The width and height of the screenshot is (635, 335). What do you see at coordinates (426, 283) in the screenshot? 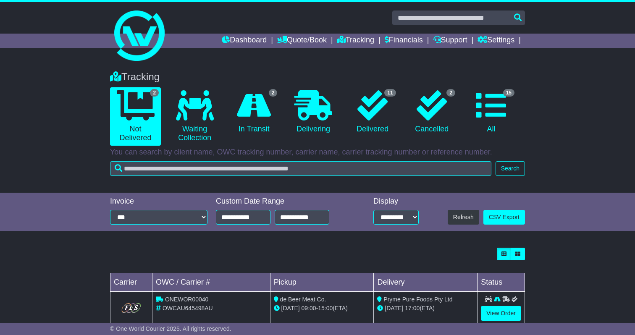
I see `td: Delivery` at bounding box center [426, 283].